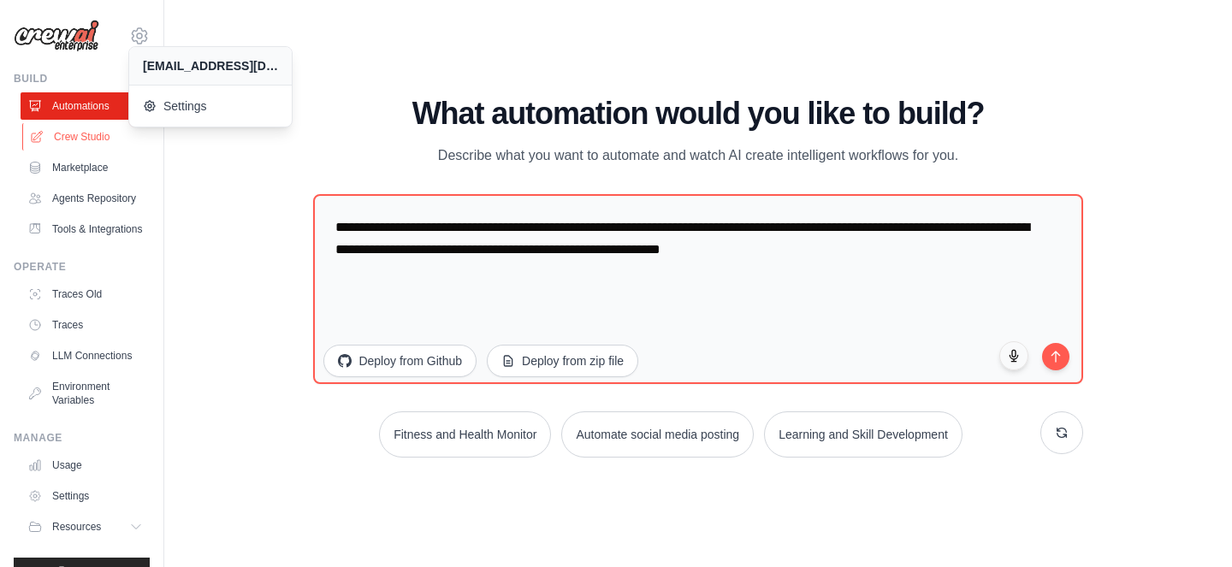  What do you see at coordinates (85, 199) in the screenshot?
I see `a: Agents Repository` at bounding box center [85, 199].